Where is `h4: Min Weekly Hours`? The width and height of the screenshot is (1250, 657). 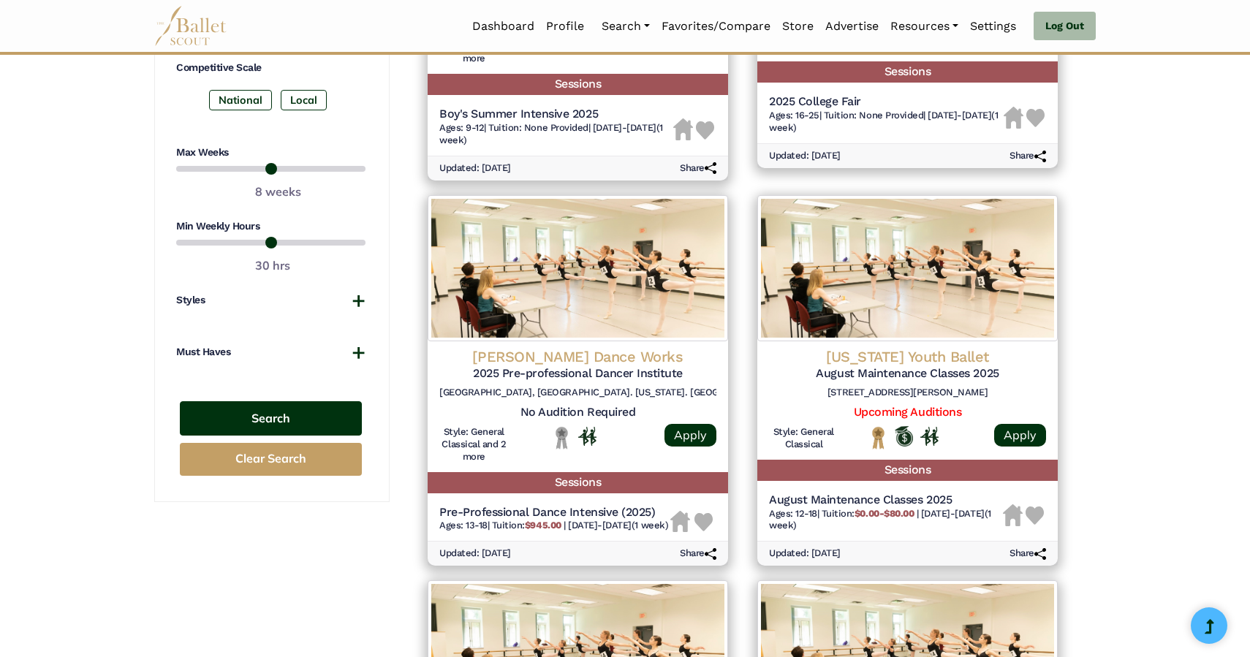 h4: Min Weekly Hours is located at coordinates (270, 227).